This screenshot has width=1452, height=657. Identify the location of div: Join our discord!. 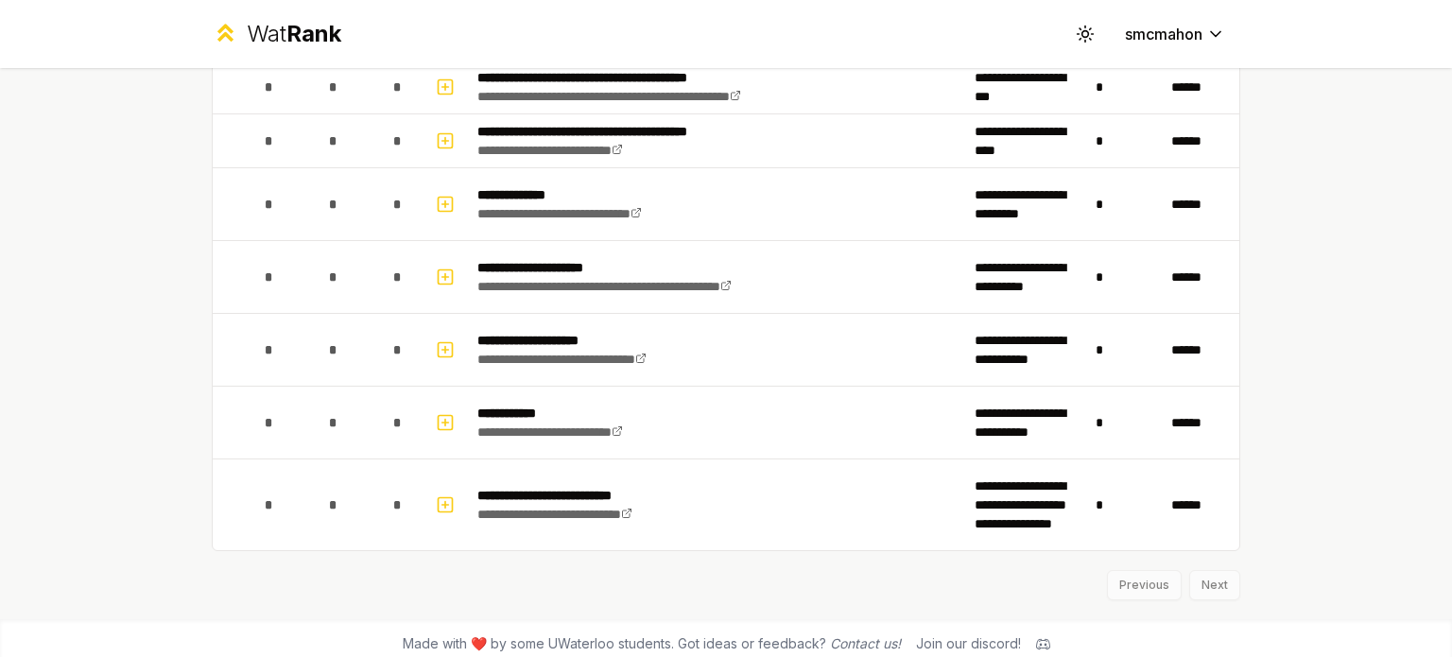
(968, 644).